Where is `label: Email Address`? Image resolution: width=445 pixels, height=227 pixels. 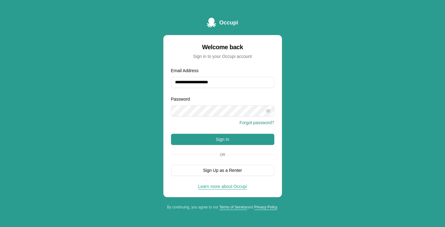 label: Email Address is located at coordinates (185, 70).